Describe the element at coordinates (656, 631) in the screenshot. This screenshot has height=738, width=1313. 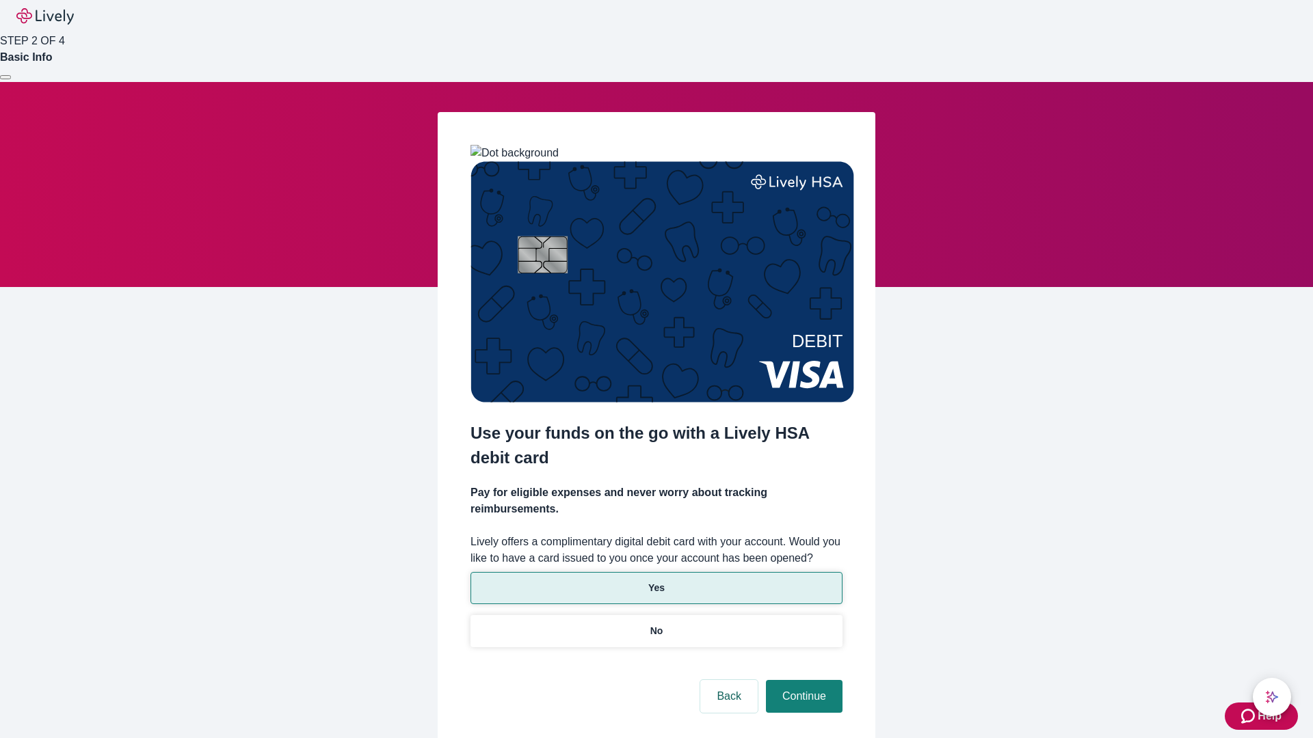
I see `button: No` at that location.